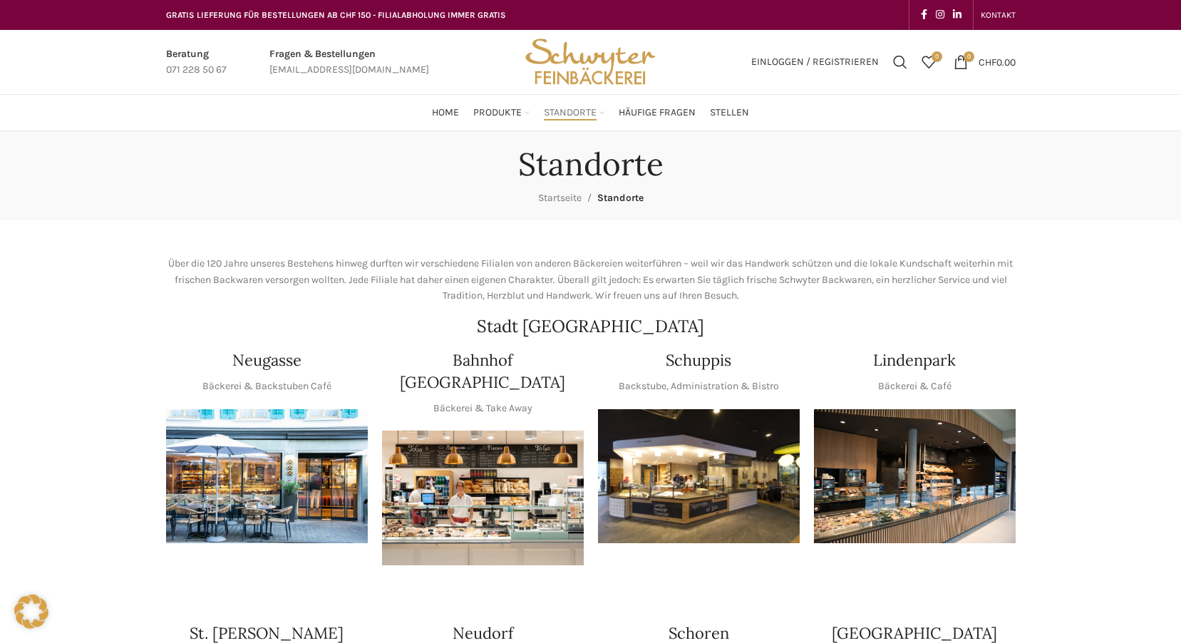  I want to click on span: GRATIS LIEFERUNG FÜR BESTELLUNGEN AB CHF 150 - FILIALABHOLUNG IMMER GRATIS, so click(336, 15).